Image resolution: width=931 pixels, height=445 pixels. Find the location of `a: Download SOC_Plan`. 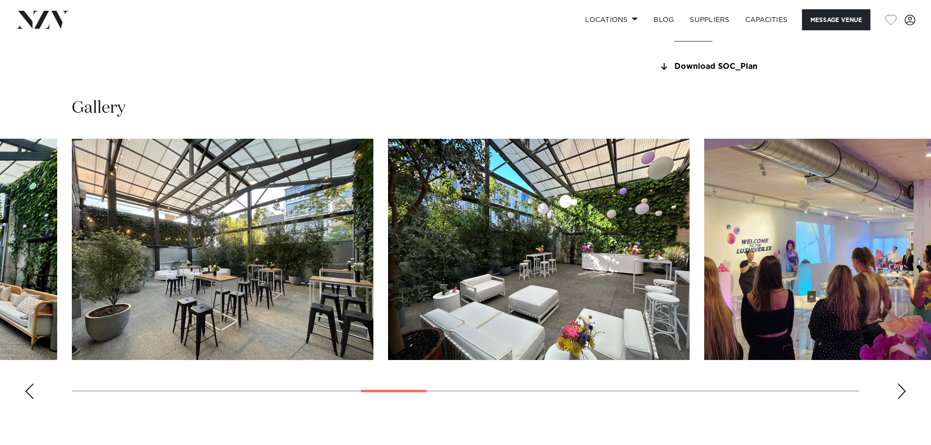

a: Download SOC_Plan is located at coordinates (738, 67).